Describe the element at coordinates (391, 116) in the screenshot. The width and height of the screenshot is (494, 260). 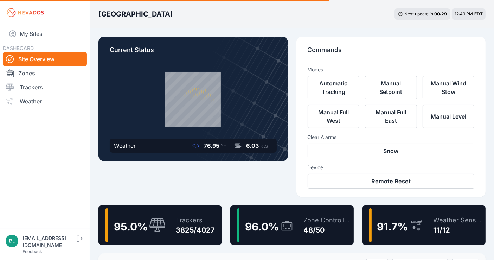
I see `button: Manual Full East` at that location.